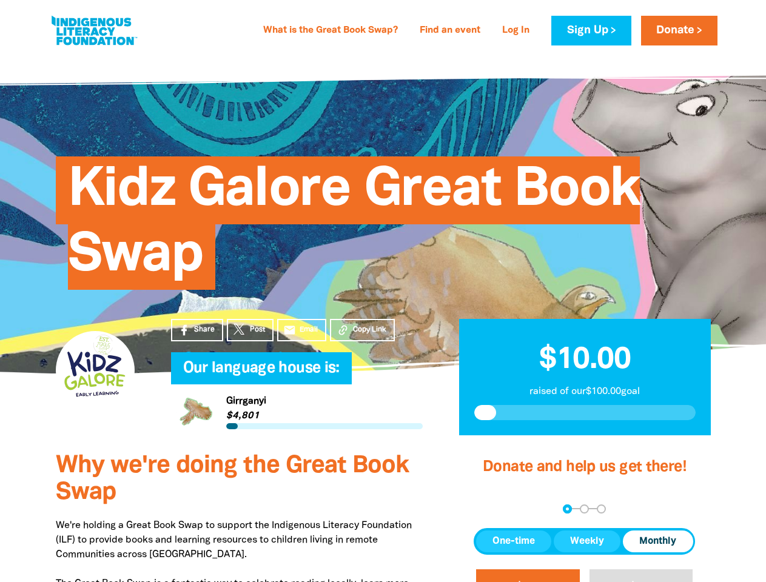 The height and width of the screenshot is (582, 766). What do you see at coordinates (289, 330) in the screenshot?
I see `i: email` at bounding box center [289, 330].